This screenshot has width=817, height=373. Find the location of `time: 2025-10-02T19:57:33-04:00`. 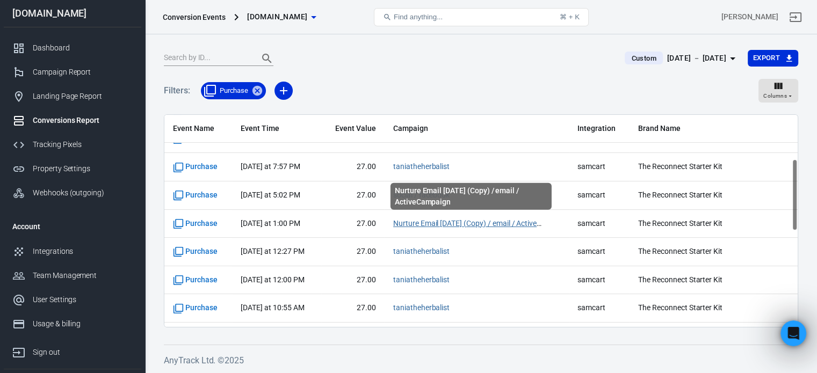

time: 2025-10-02T19:57:33-04:00 is located at coordinates (270, 166).